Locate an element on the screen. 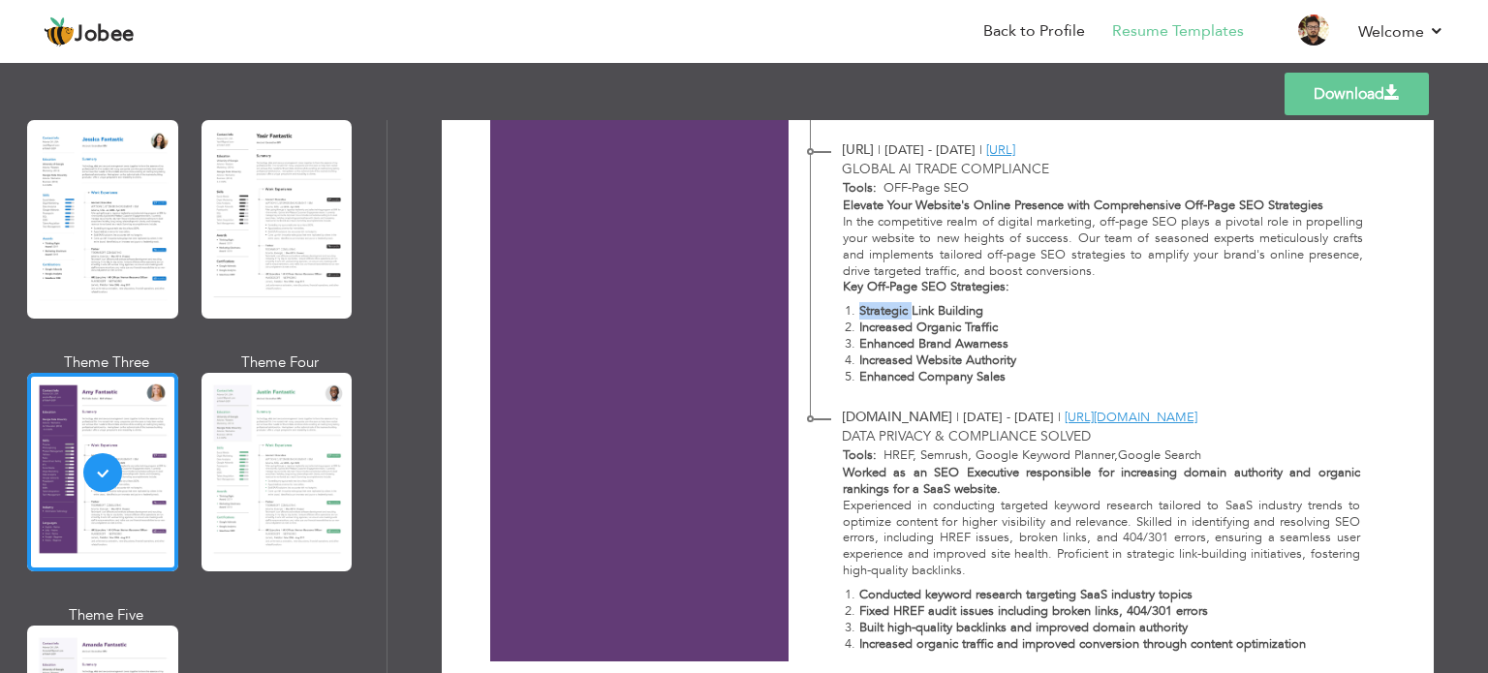 Image resolution: width=1488 pixels, height=673 pixels. p: Experienced in conducting targeted keyword research tailored to SaaS industry trends to optimize ... is located at coordinates (1102, 539).